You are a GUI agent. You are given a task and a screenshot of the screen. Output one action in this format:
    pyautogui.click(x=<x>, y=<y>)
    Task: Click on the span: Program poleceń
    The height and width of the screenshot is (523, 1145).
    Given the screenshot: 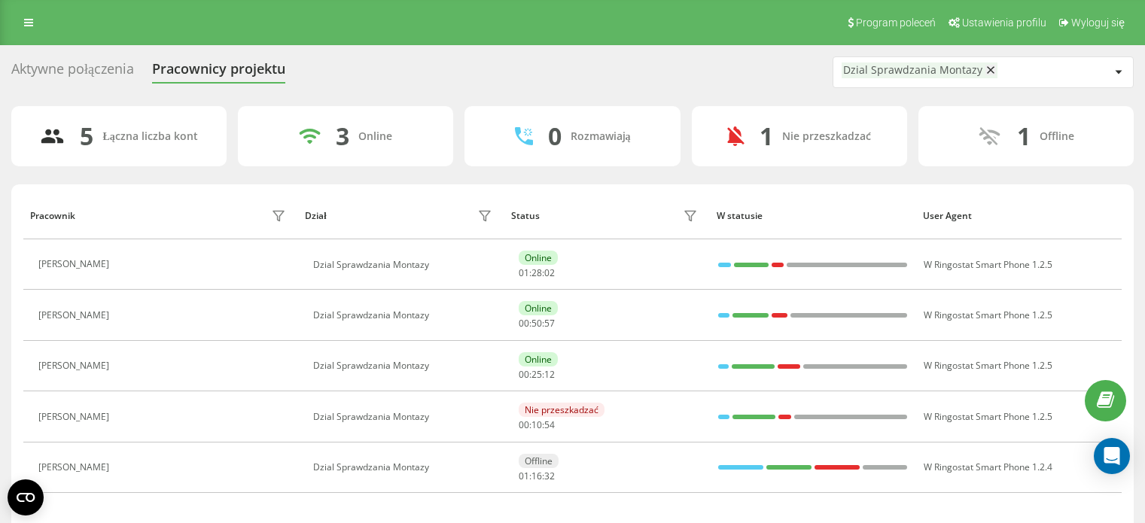 What is the action you would take?
    pyautogui.click(x=896, y=23)
    